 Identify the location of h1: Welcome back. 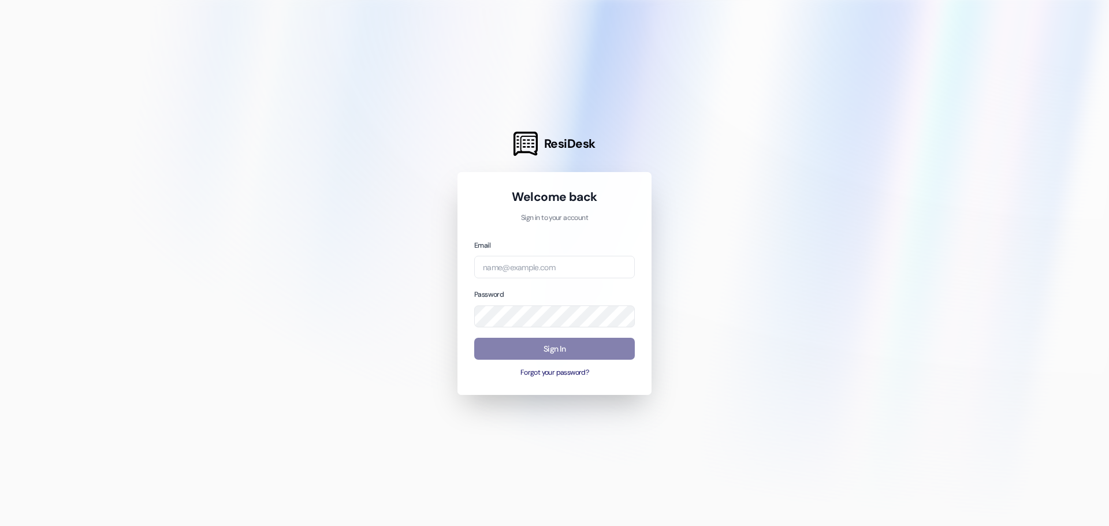
(555, 197).